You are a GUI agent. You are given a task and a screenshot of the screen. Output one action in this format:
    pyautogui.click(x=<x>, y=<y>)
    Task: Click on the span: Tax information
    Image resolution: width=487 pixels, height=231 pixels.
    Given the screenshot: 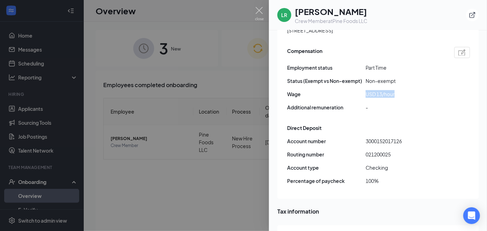 What is the action you would take?
    pyautogui.click(x=378, y=211)
    